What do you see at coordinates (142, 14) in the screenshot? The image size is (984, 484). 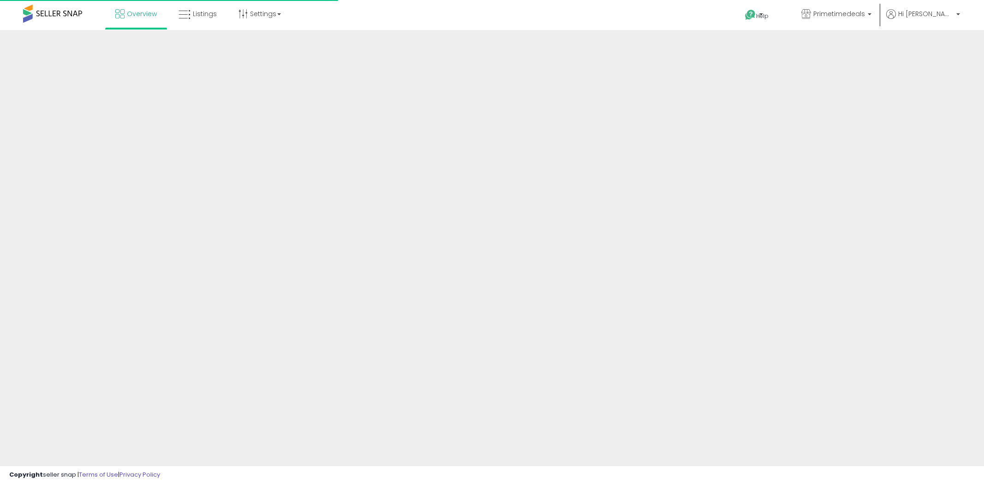 I see `span: Overview` at bounding box center [142, 14].